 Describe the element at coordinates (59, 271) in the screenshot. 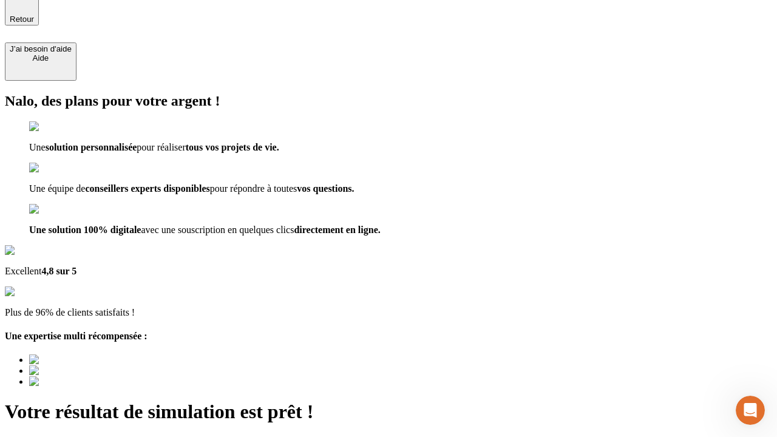

I see `span: 4,8 sur 5` at that location.